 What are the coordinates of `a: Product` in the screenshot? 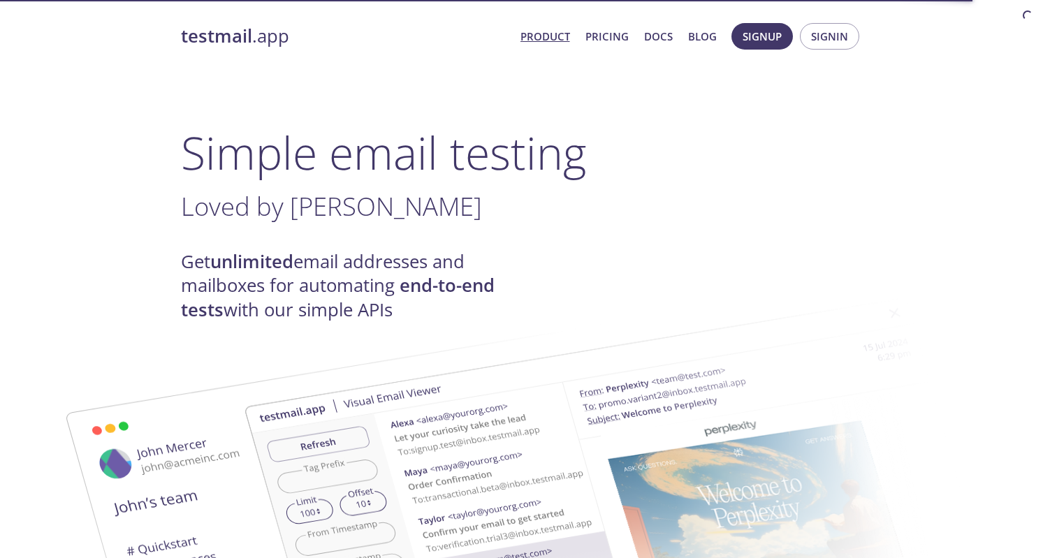 It's located at (545, 36).